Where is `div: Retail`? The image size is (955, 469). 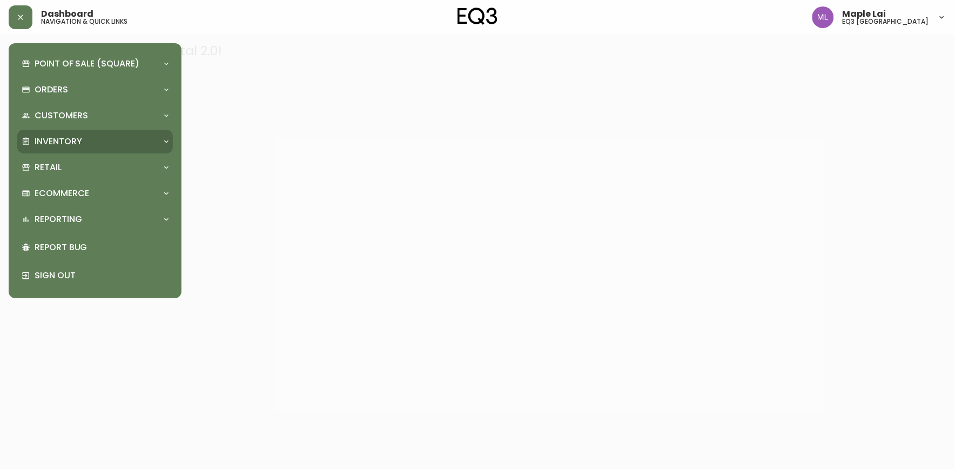
div: Retail is located at coordinates (95, 167).